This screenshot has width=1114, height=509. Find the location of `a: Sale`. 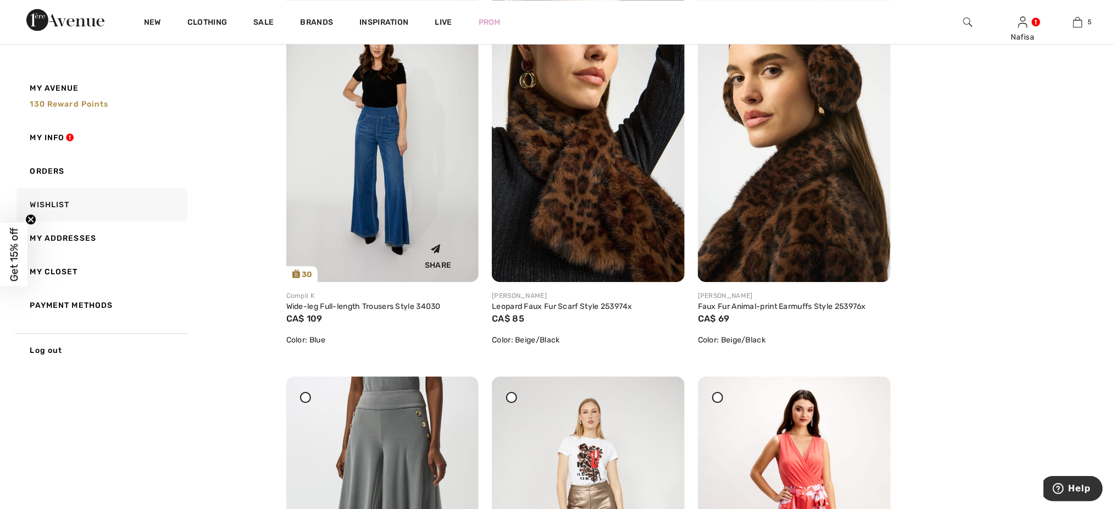

a: Sale is located at coordinates (263, 23).